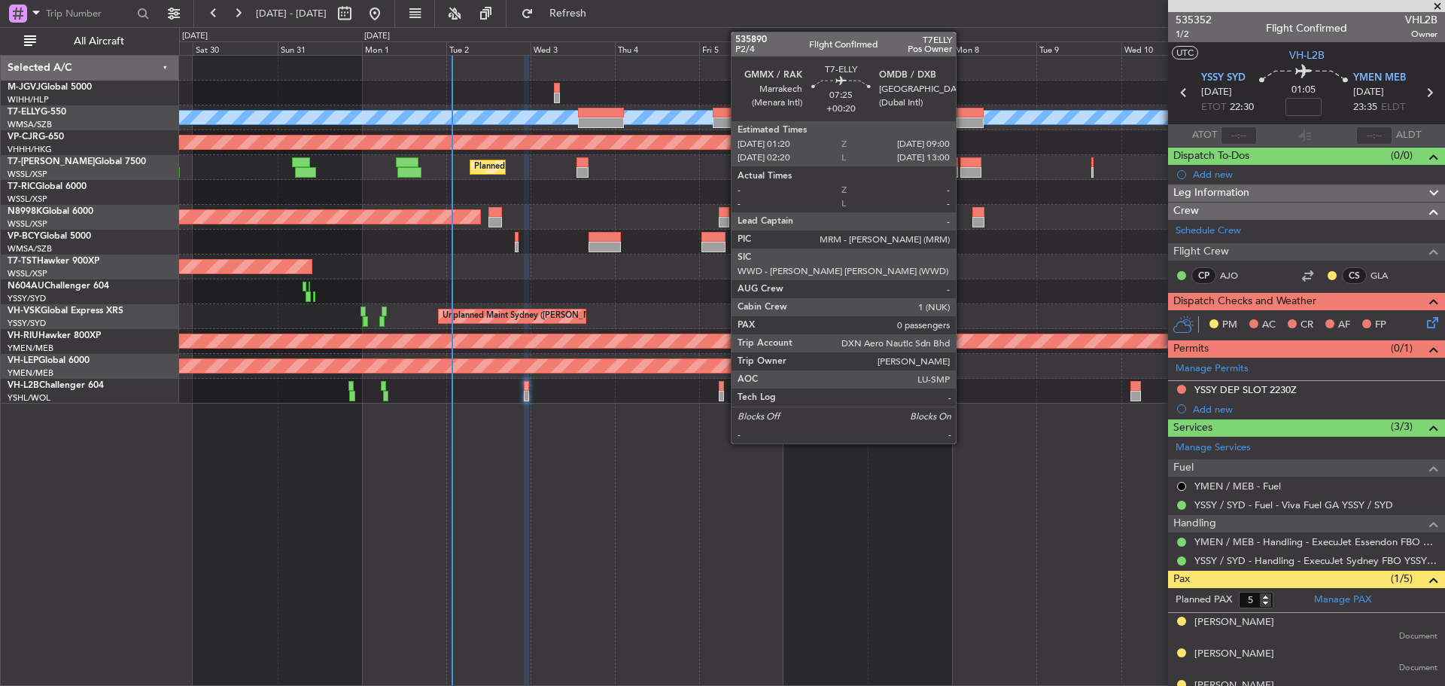 The width and height of the screenshot is (1445, 686). I want to click on a: Schedule Crew, so click(1208, 231).